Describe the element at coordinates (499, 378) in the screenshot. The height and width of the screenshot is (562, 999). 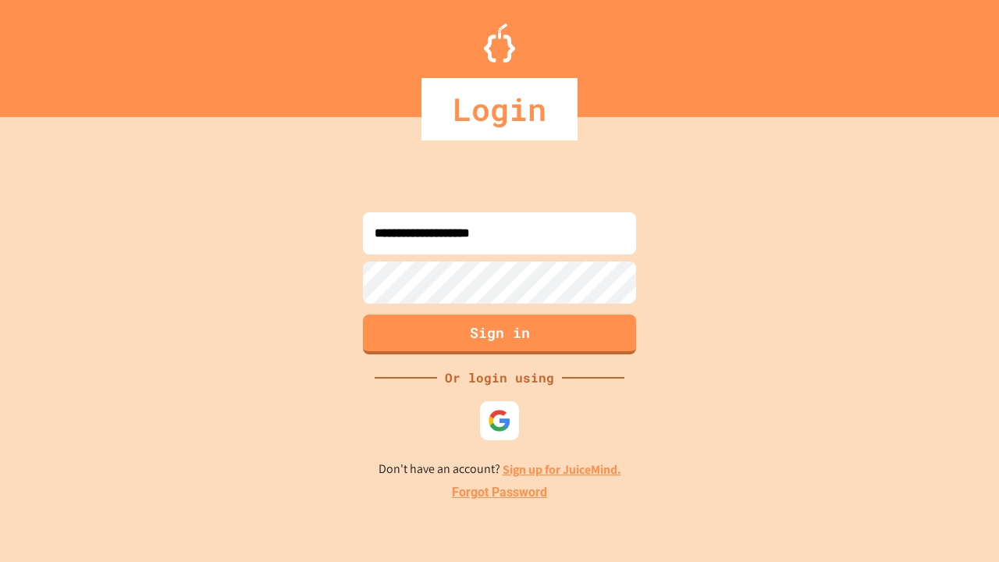
I see `div: Or login using` at that location.